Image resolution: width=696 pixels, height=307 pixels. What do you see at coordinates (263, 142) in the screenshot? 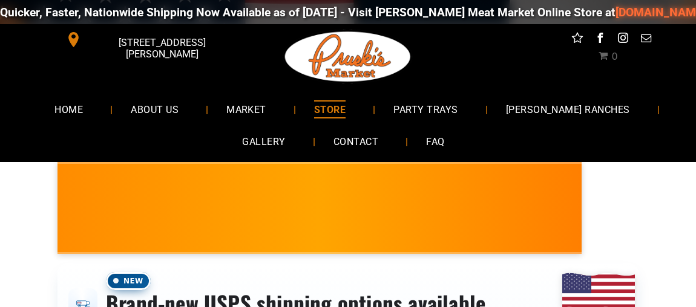
I see `a: GALLERY` at bounding box center [263, 142].